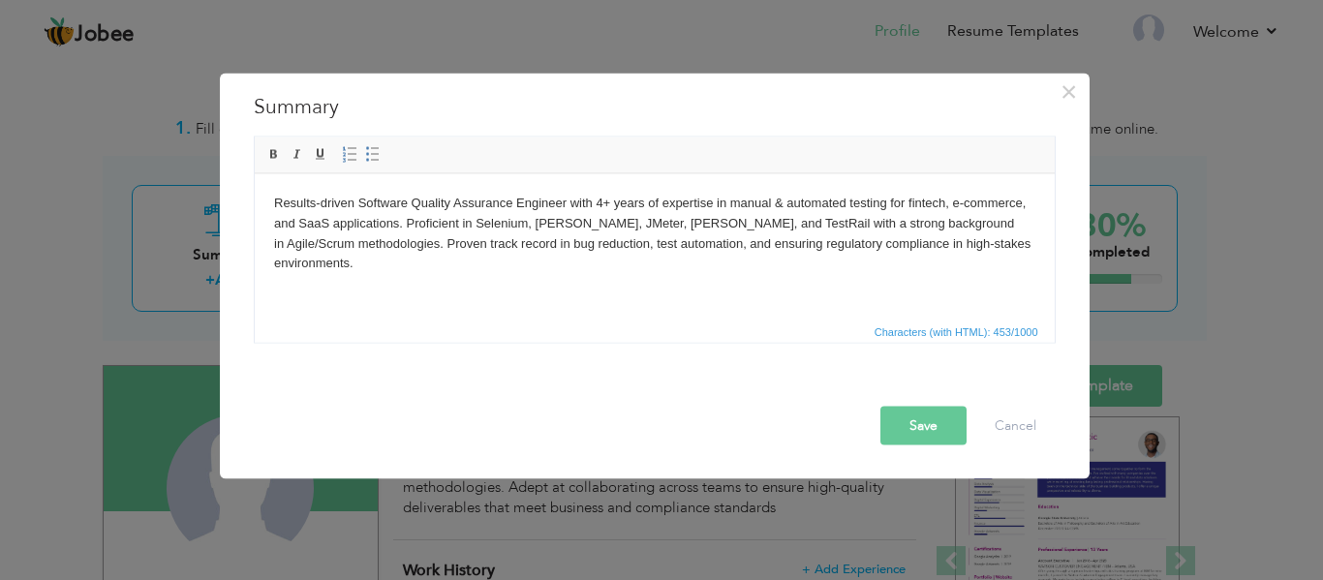 Image resolution: width=1323 pixels, height=580 pixels. Describe the element at coordinates (400, 59) in the screenshot. I see `body: Results-driven Software Quality Assurance Engineer with 4+ years of expertise in manual & automat...` at that location.